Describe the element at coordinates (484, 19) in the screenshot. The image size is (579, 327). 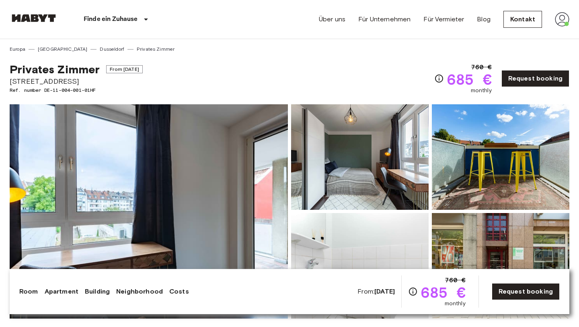
I see `a: Blog` at that location.